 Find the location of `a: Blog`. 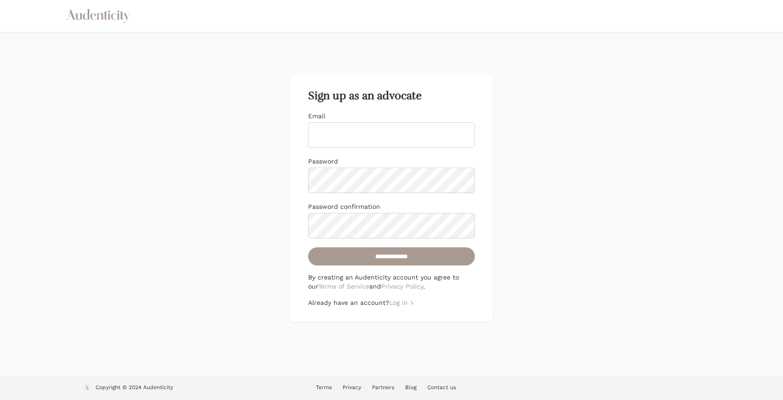

a: Blog is located at coordinates (411, 387).